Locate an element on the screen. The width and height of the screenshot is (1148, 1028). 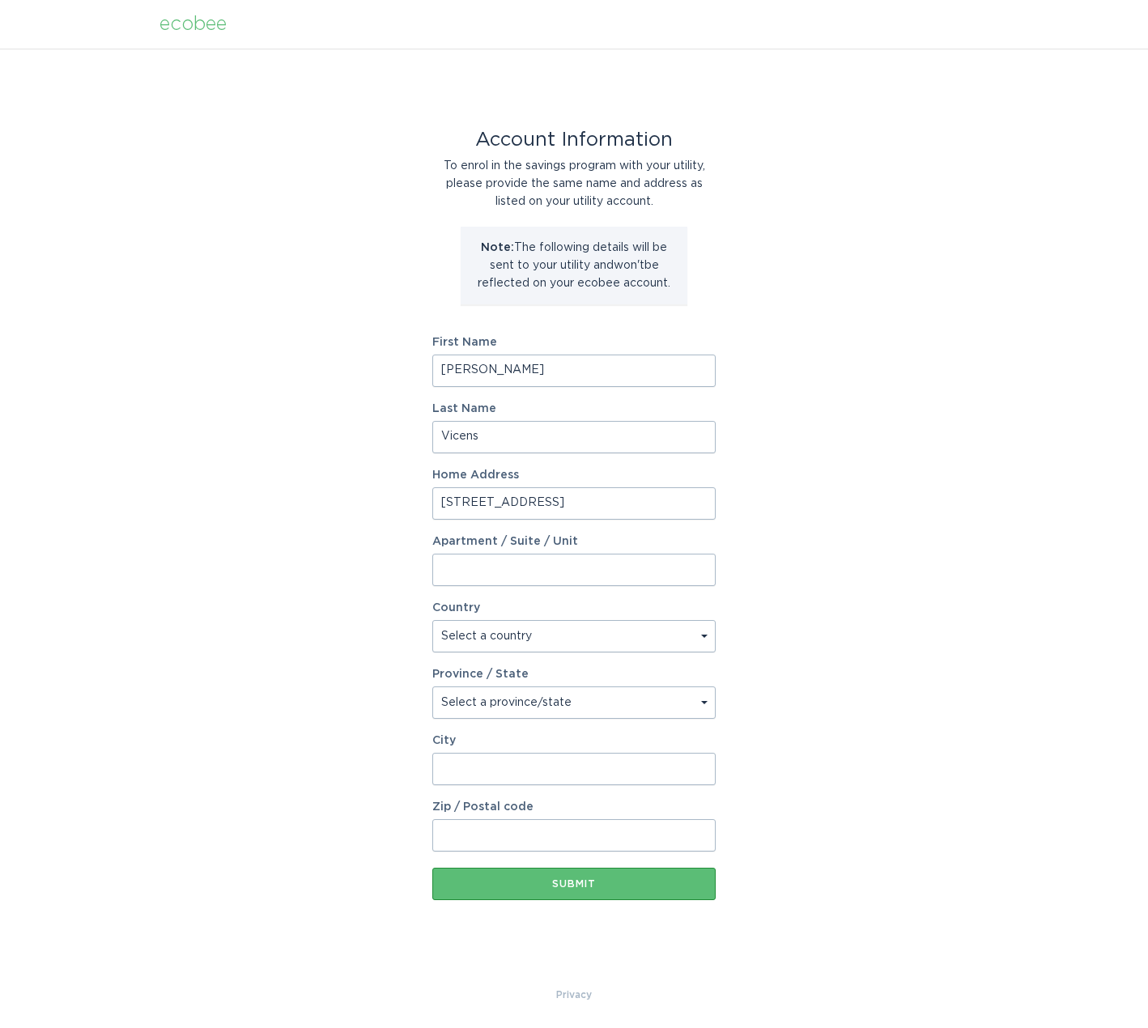
div: Account Information is located at coordinates (574, 140).